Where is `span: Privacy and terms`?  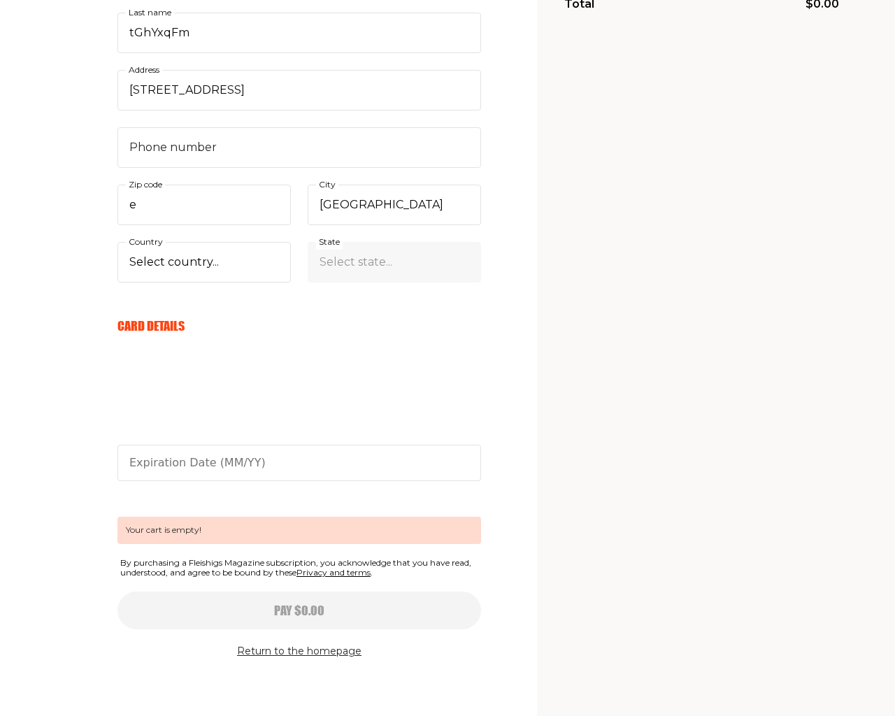 span: Privacy and terms is located at coordinates (334, 572).